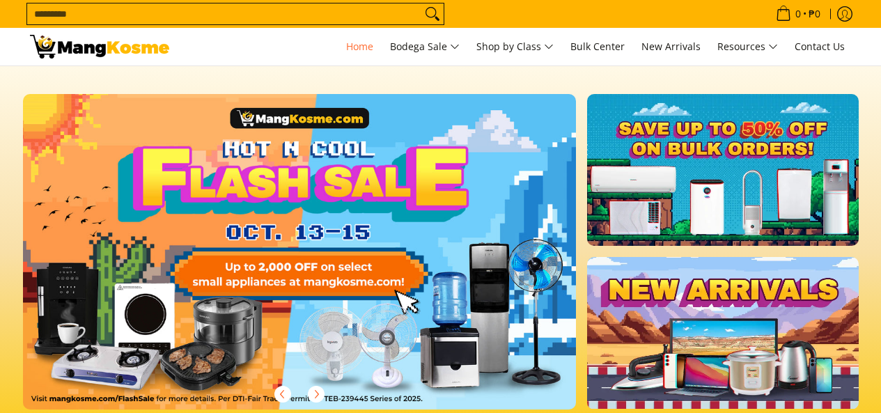 The image size is (881, 413). I want to click on a: Resources, so click(747, 47).